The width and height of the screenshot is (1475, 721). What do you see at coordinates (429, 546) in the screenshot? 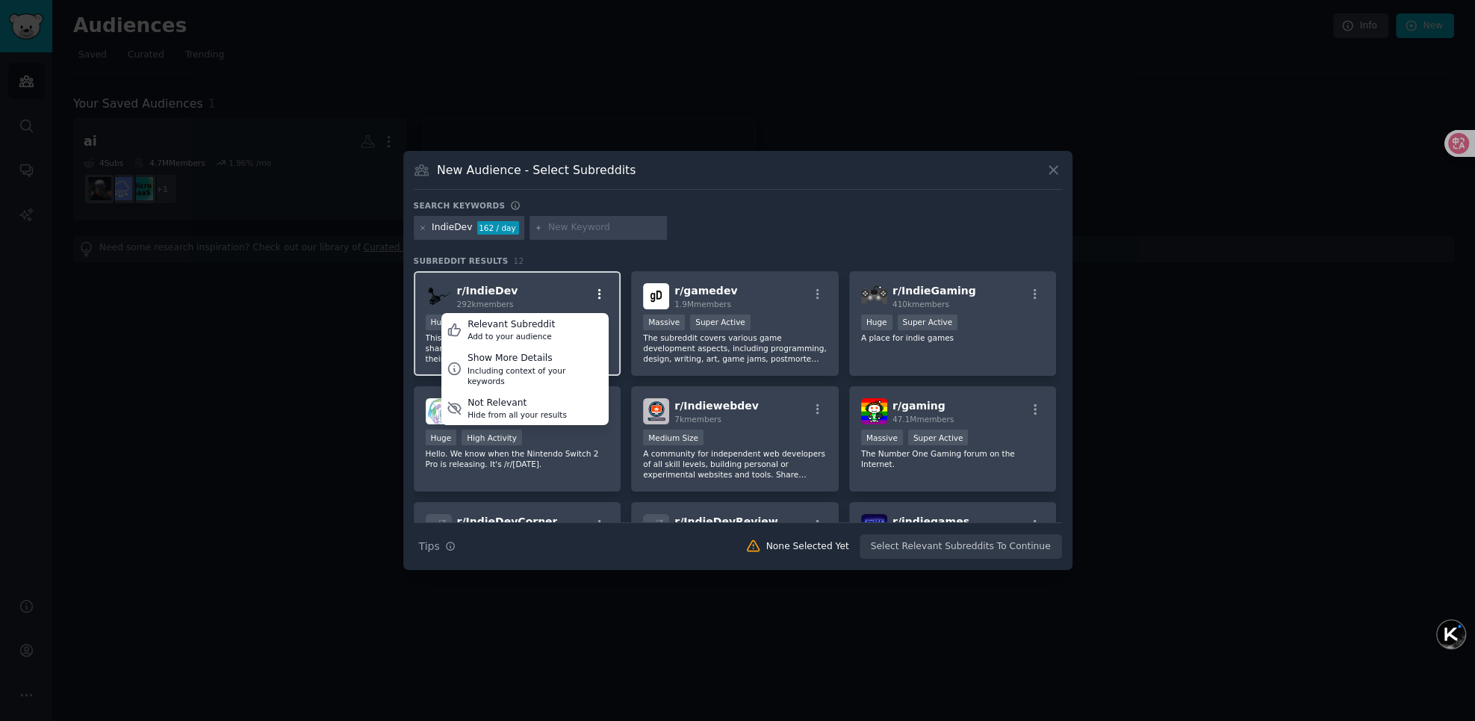
I see `span: Tips` at bounding box center [429, 546].